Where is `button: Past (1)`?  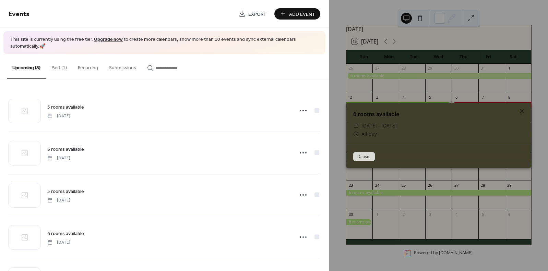
button: Past (1) is located at coordinates (59, 66).